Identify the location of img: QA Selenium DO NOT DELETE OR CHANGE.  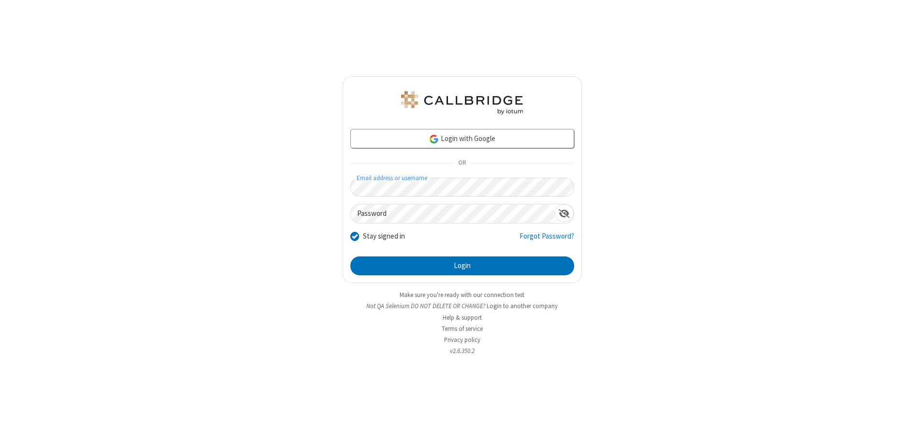
(462, 103).